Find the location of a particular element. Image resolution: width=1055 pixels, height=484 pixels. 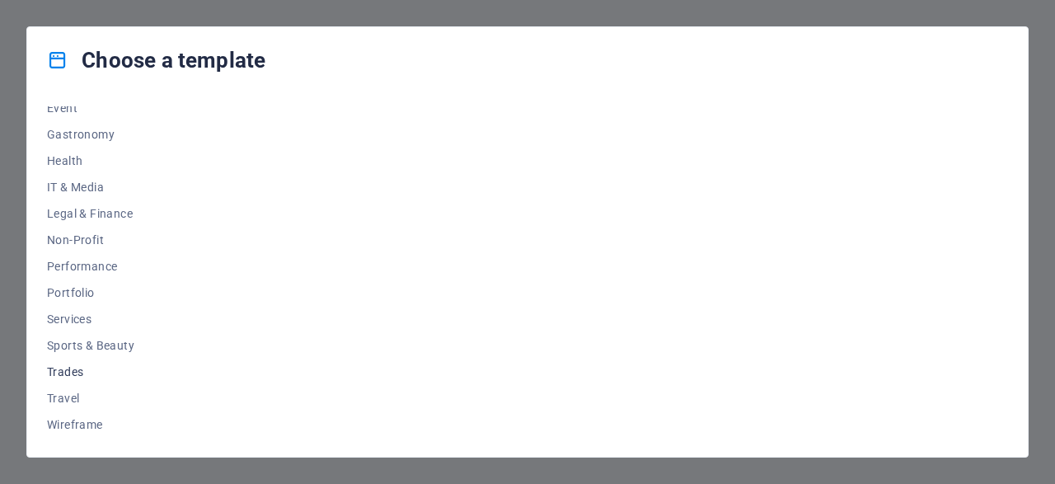

button: Legal & Finance is located at coordinates (101, 214).